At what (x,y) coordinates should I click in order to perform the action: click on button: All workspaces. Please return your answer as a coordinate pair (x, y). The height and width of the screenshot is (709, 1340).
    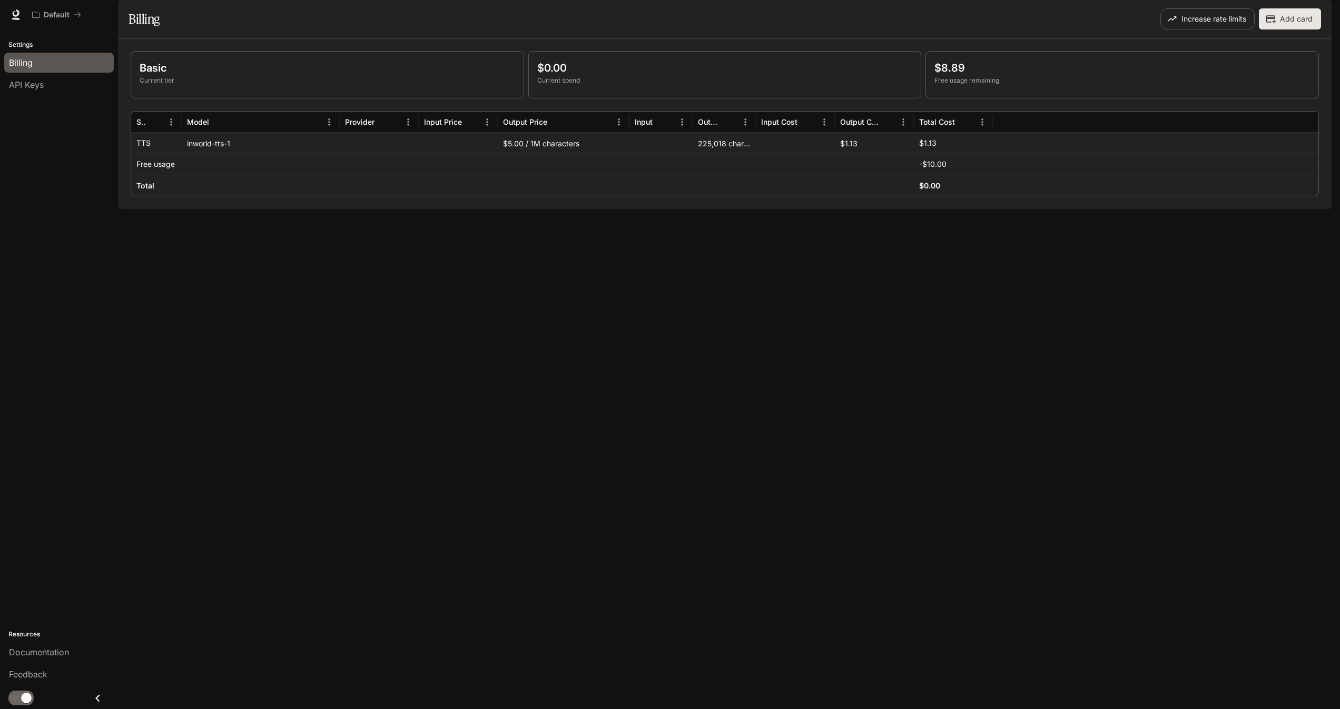
    Looking at the image, I should click on (56, 15).